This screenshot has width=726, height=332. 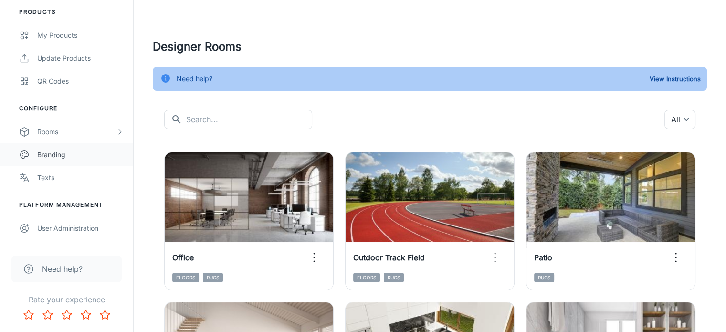 What do you see at coordinates (675, 79) in the screenshot?
I see `button: View Instructions` at bounding box center [675, 79].